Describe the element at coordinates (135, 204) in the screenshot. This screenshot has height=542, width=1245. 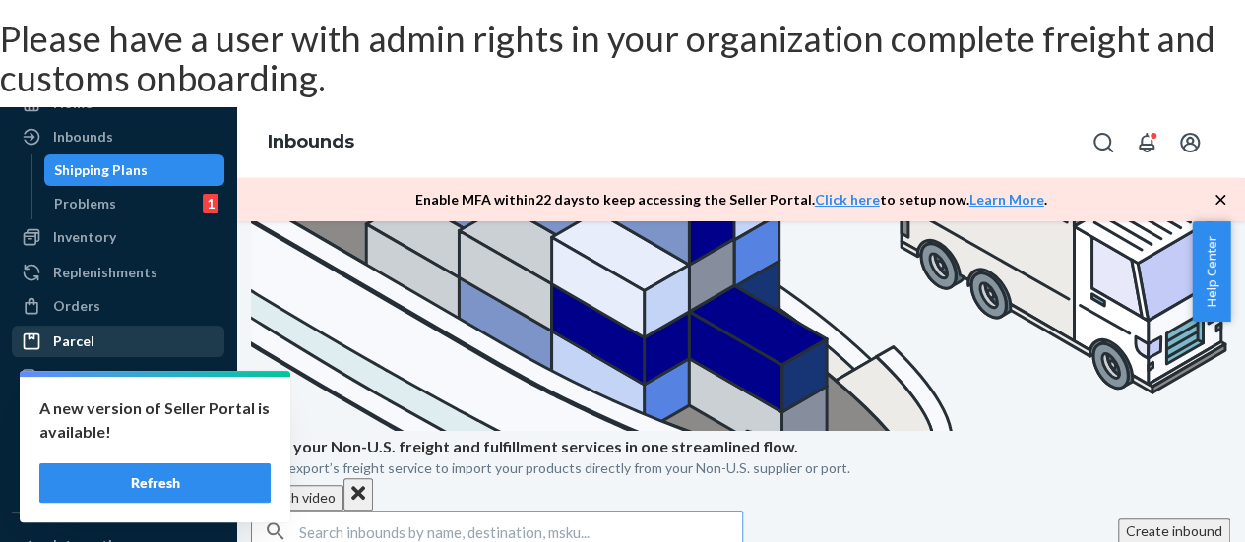
I see `a: Problems1` at that location.